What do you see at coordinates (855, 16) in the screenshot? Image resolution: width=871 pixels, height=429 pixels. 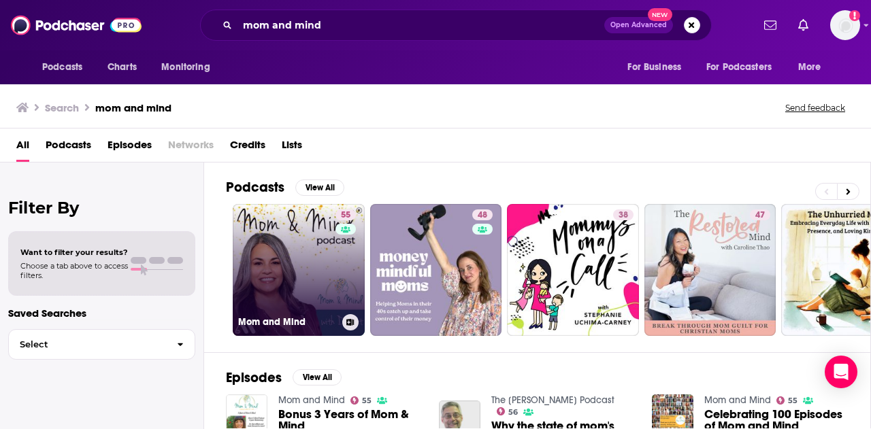 I see `svg: Add a profile image` at bounding box center [855, 16].